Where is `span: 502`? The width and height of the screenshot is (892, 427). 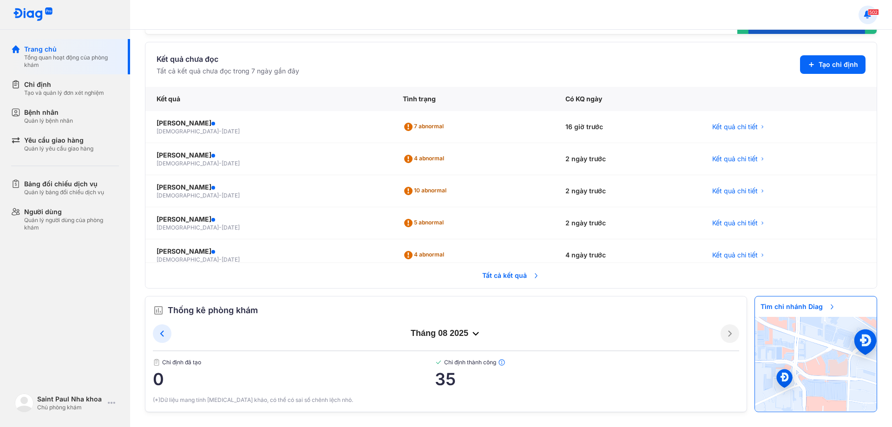 span: 502 is located at coordinates (874, 12).